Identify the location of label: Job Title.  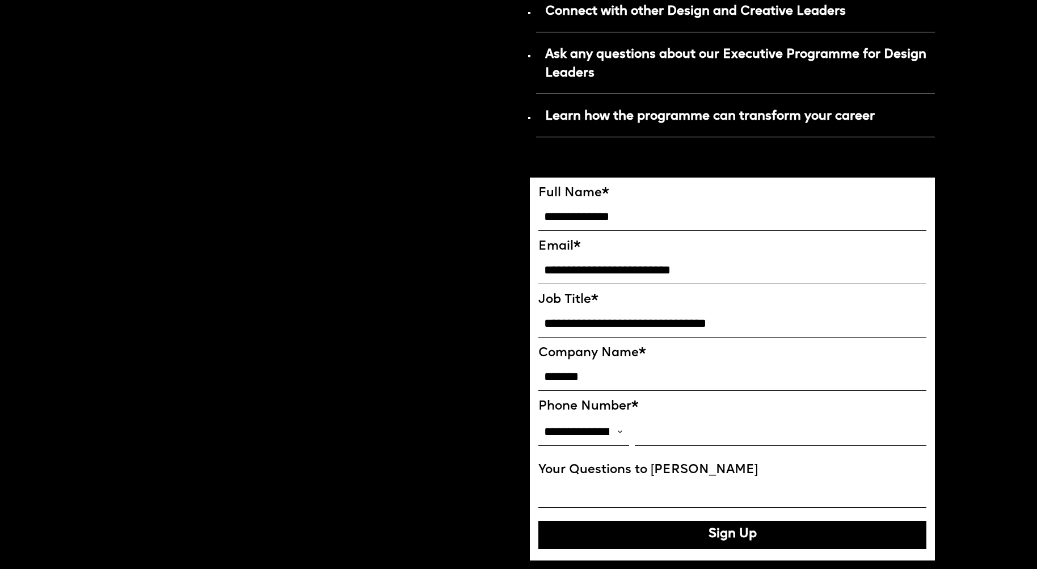
(732, 300).